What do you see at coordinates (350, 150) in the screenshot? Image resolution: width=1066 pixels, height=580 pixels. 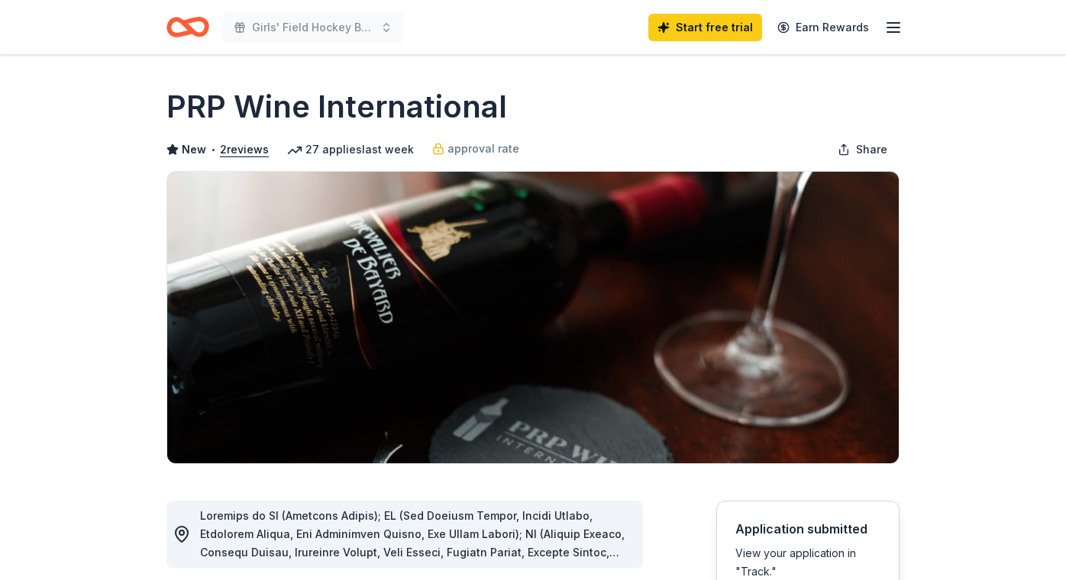 I see `div: 27 applies last week` at bounding box center [350, 150].